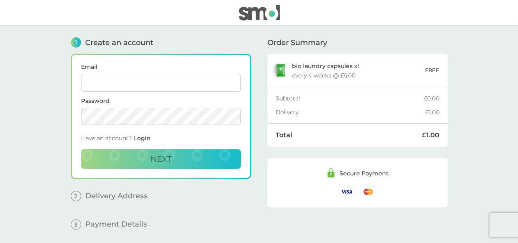  I want to click on span: Login, so click(142, 138).